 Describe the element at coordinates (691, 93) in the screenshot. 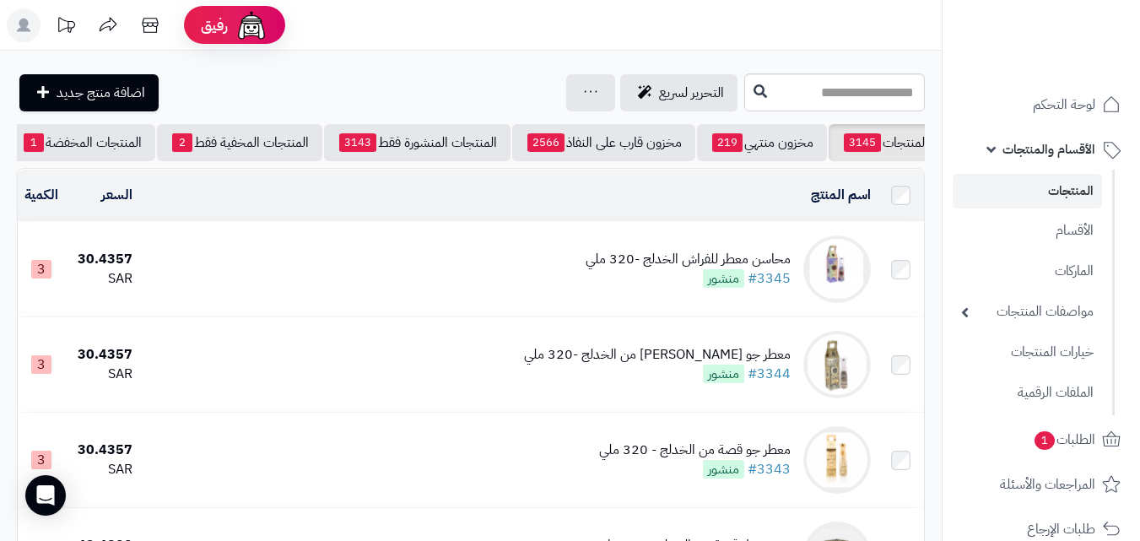

I see `span: التحرير لسريع` at that location.